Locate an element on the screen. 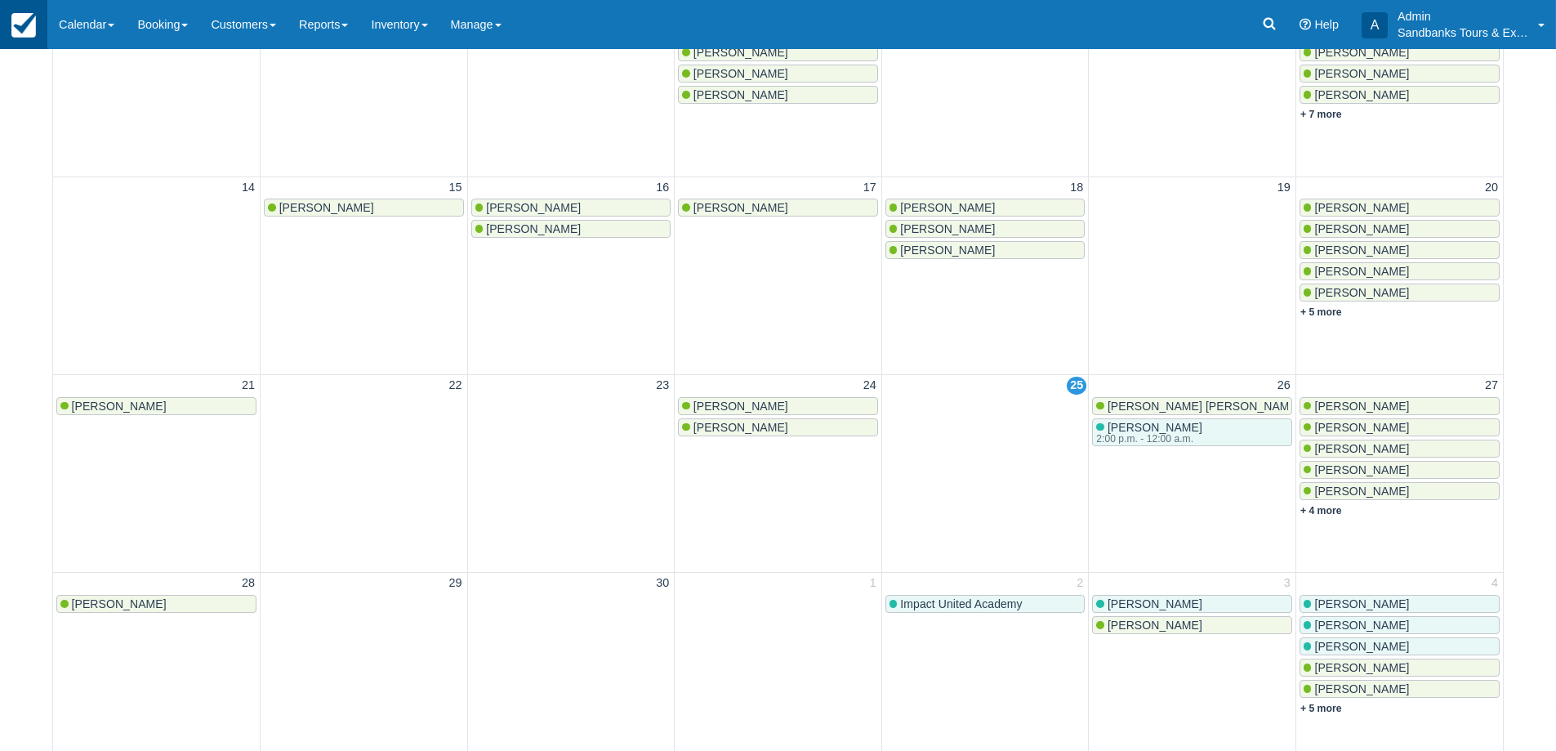  a: 20 is located at coordinates (1491, 188).